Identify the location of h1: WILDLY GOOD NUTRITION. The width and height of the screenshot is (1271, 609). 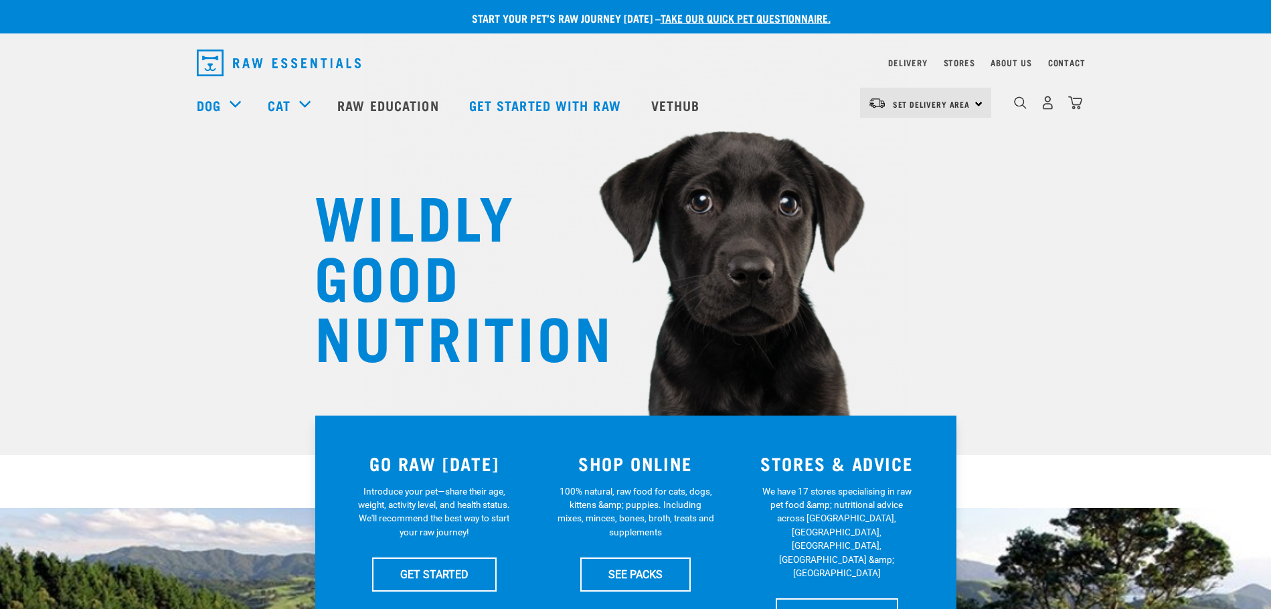
(448, 274).